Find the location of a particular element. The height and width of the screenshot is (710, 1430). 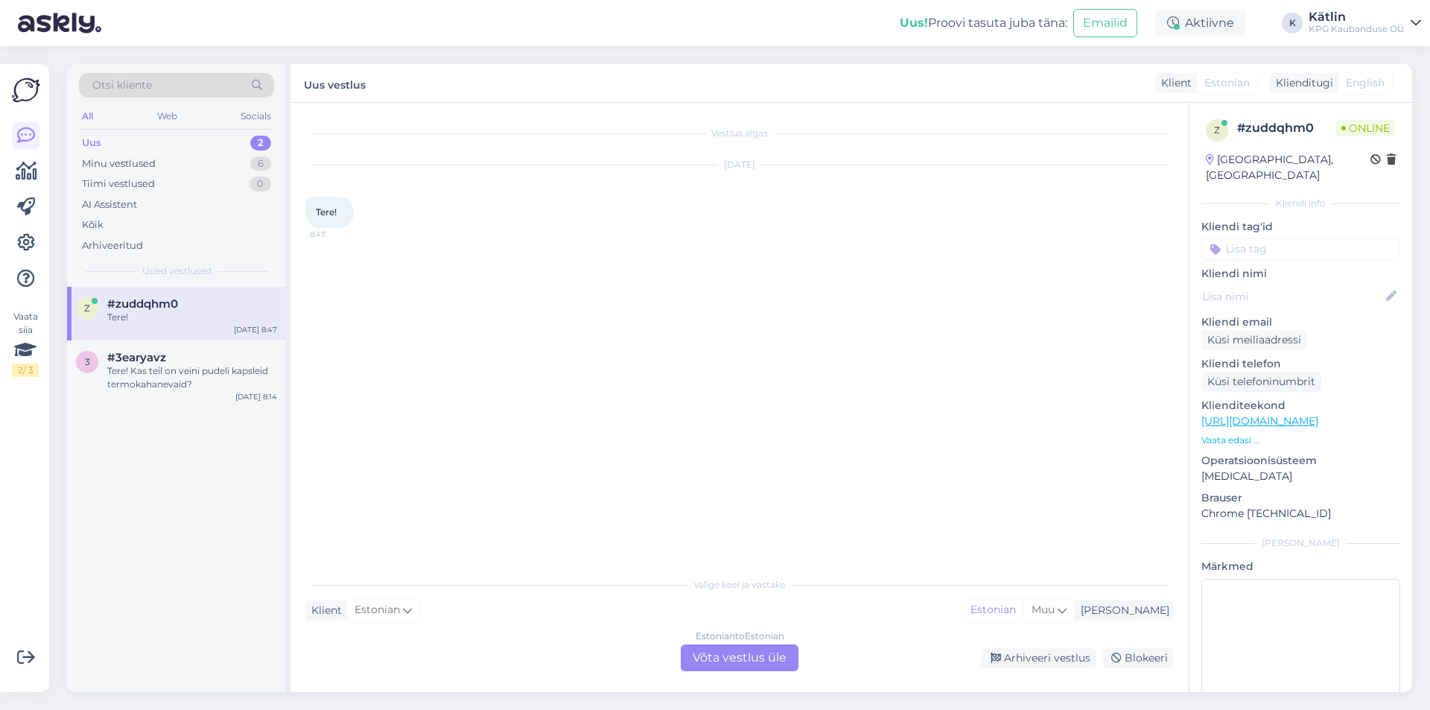

div: Estonian to Estonian is located at coordinates (740, 636).